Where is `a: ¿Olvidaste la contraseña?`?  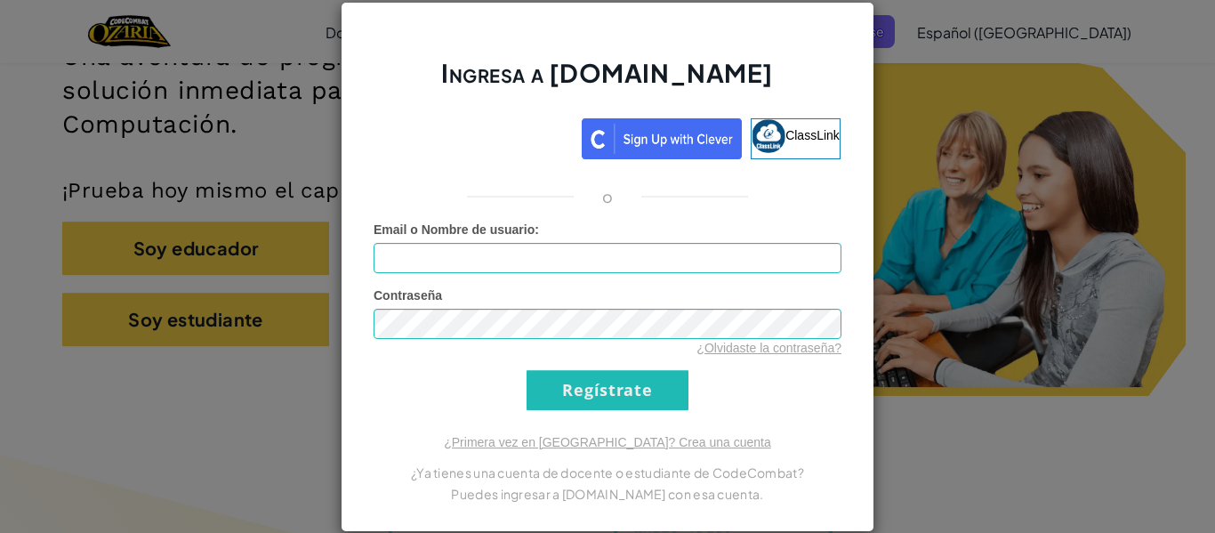 a: ¿Olvidaste la contraseña? is located at coordinates (768, 348).